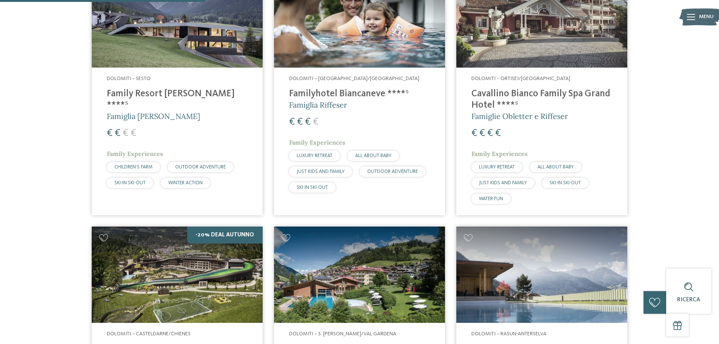 The height and width of the screenshot is (344, 719). Describe the element at coordinates (129, 78) in the screenshot. I see `span: Dolomiti – Sesto` at that location.